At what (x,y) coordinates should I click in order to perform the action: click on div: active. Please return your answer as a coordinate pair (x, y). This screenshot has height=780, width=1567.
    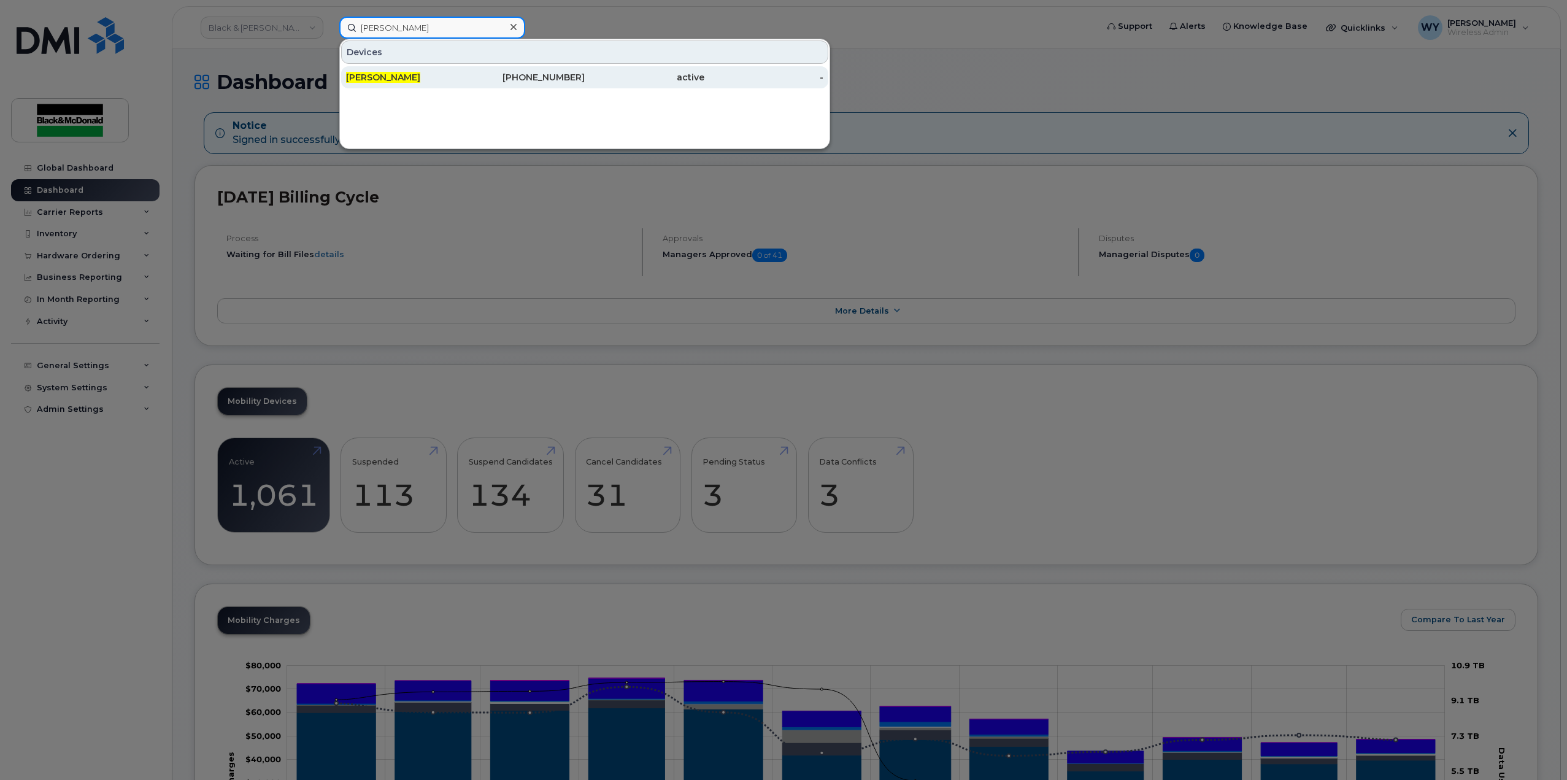
    Looking at the image, I should click on (644, 77).